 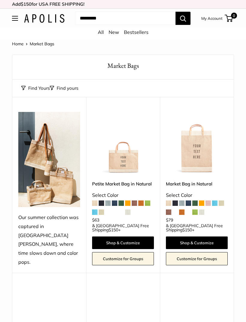 What do you see at coordinates (33, 44) in the screenshot?
I see `nav: Breadcrumb` at bounding box center [33, 44].